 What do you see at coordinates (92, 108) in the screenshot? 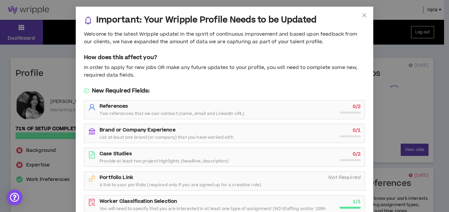
I see `span: user` at bounding box center [92, 108].